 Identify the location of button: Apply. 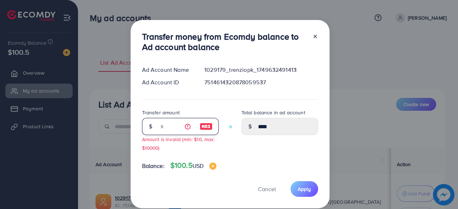
(304, 189).